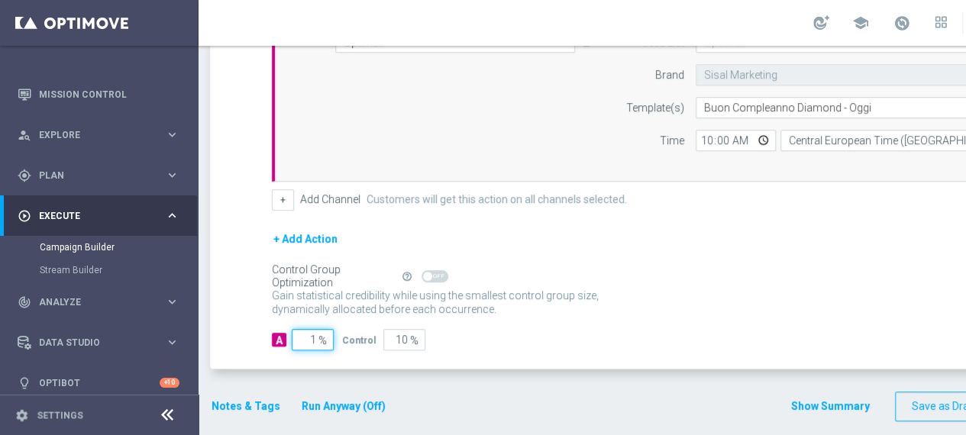 The height and width of the screenshot is (435, 966). What do you see at coordinates (170, 383) in the screenshot?
I see `div: +10` at bounding box center [170, 383].